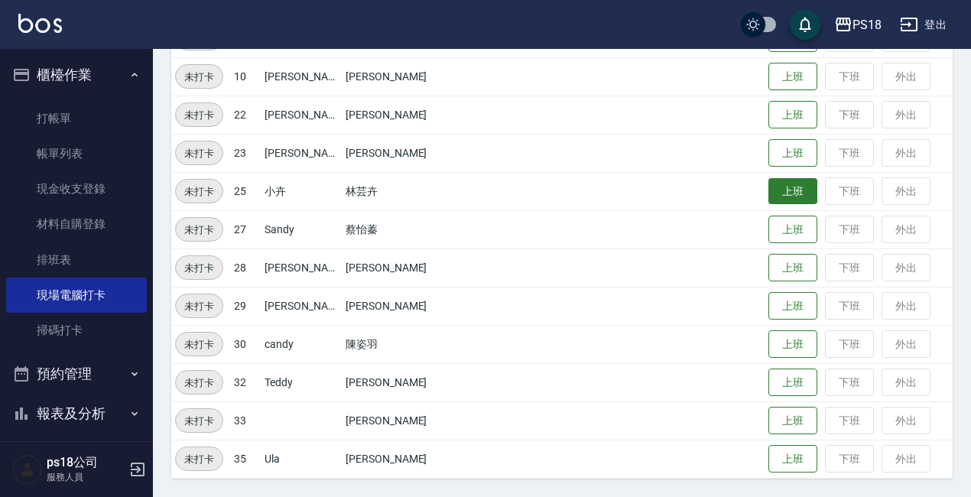 Image resolution: width=971 pixels, height=497 pixels. Describe the element at coordinates (245, 115) in the screenshot. I see `td: 22` at that location.